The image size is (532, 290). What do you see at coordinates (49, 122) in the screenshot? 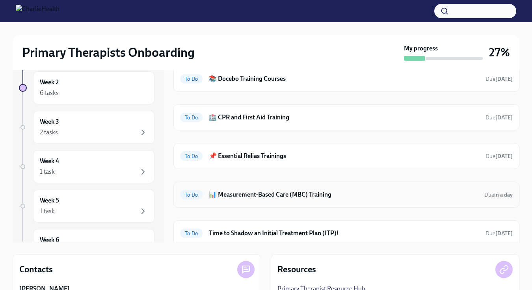
I see `h6: Week 3` at bounding box center [49, 122].